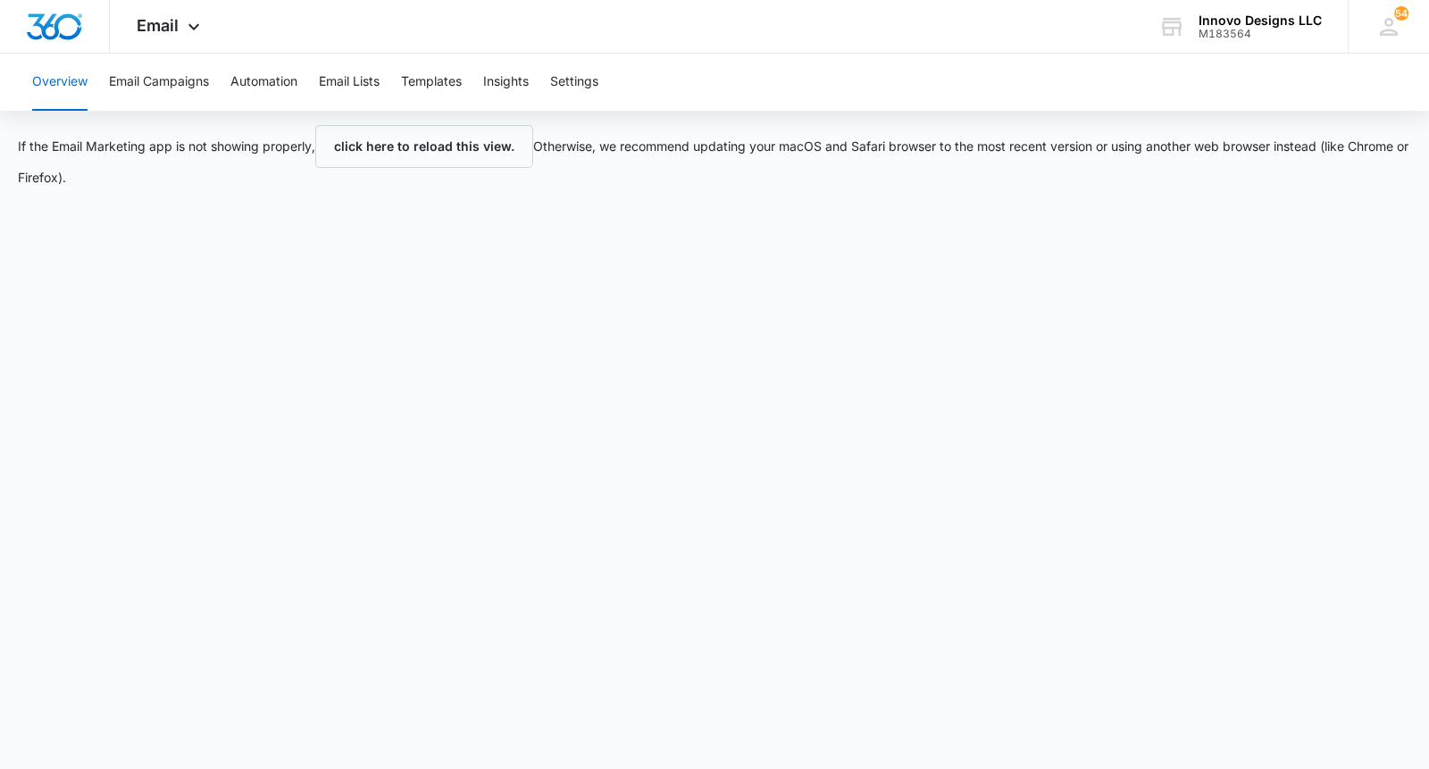 The height and width of the screenshot is (769, 1429). Describe the element at coordinates (349, 82) in the screenshot. I see `button: Email Lists` at that location.